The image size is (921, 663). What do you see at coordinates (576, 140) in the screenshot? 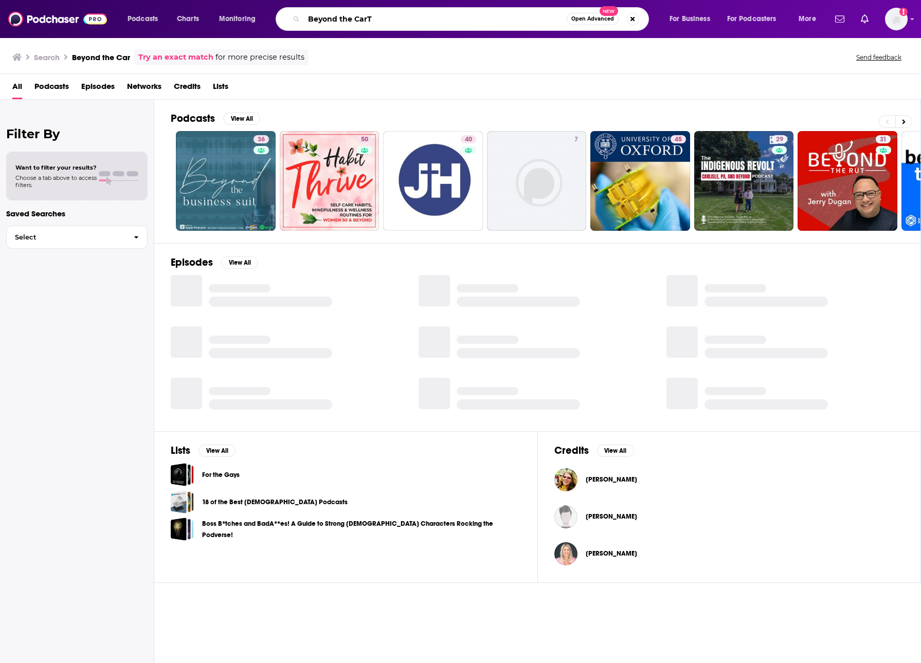
I see `span: 7` at bounding box center [576, 140].